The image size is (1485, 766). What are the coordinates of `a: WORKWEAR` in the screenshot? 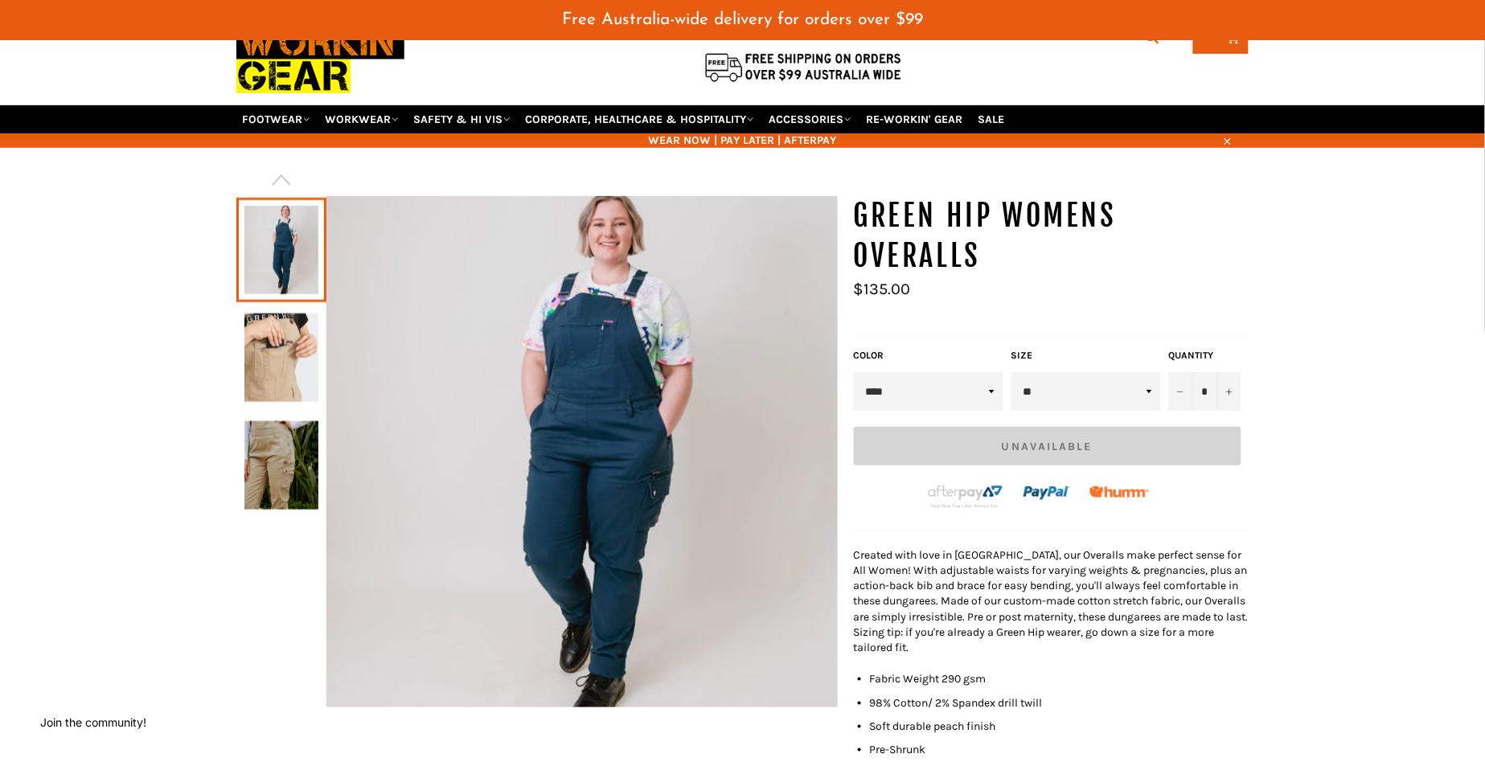 It's located at (362, 119).